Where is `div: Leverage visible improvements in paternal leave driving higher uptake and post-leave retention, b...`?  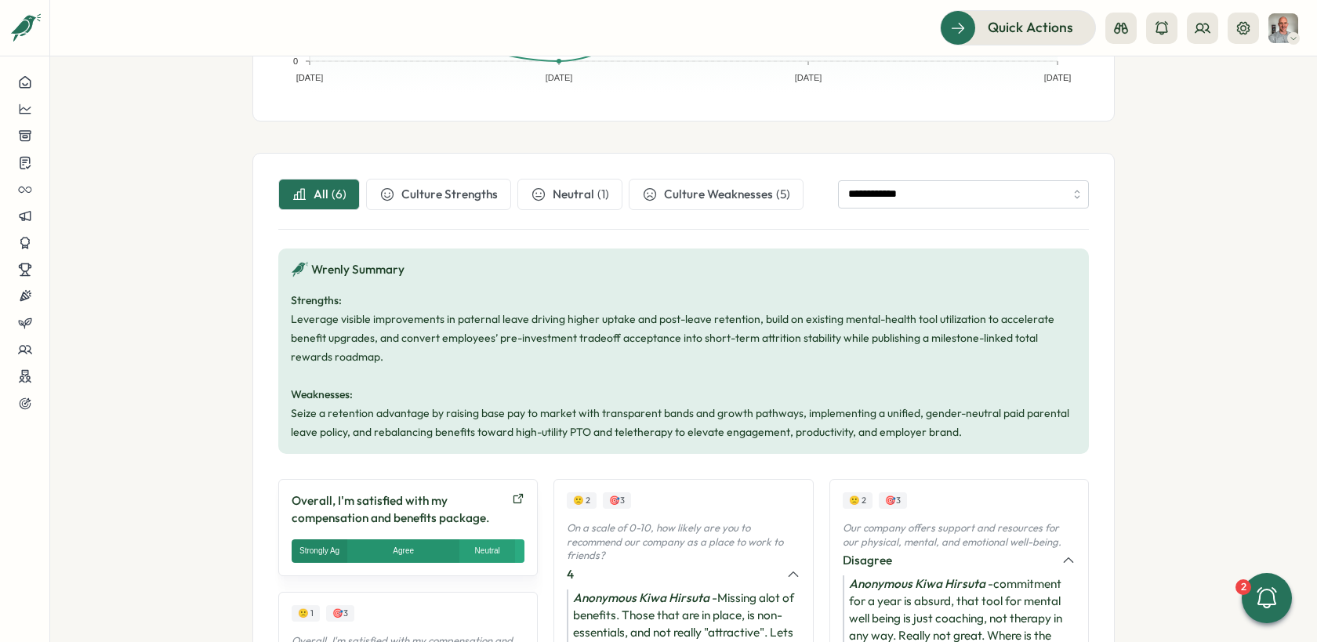 div: Leverage visible improvements in paternal leave driving higher uptake and post-leave retention, b... is located at coordinates (684, 366).